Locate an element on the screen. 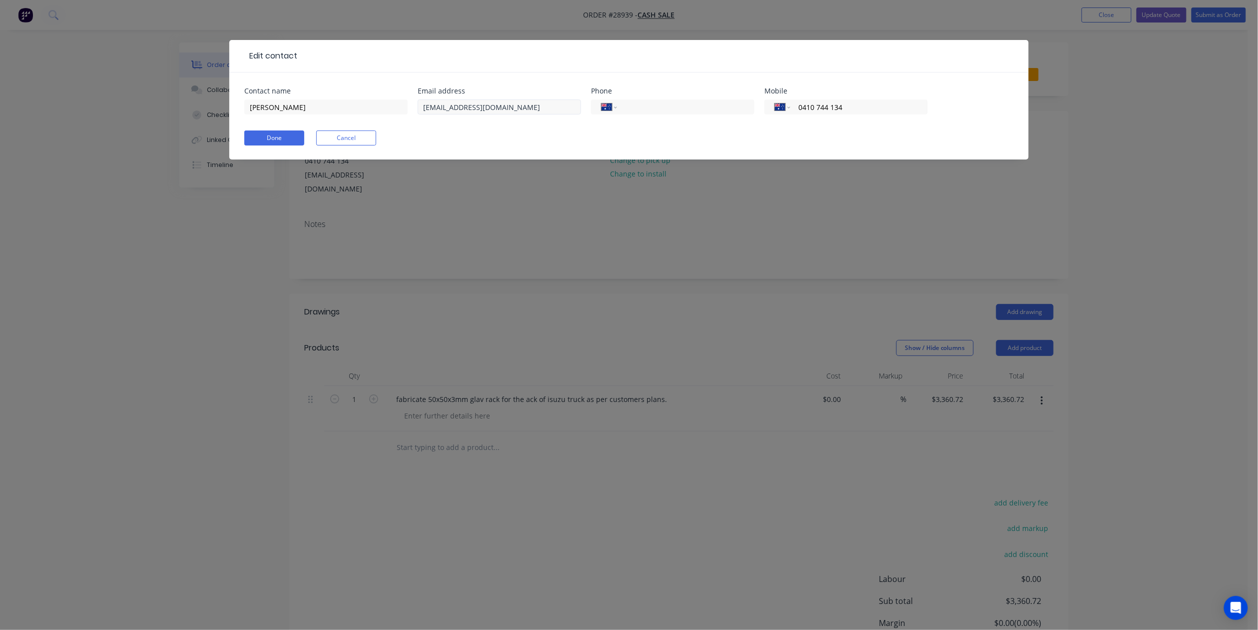  div: Email address is located at coordinates (499, 91).